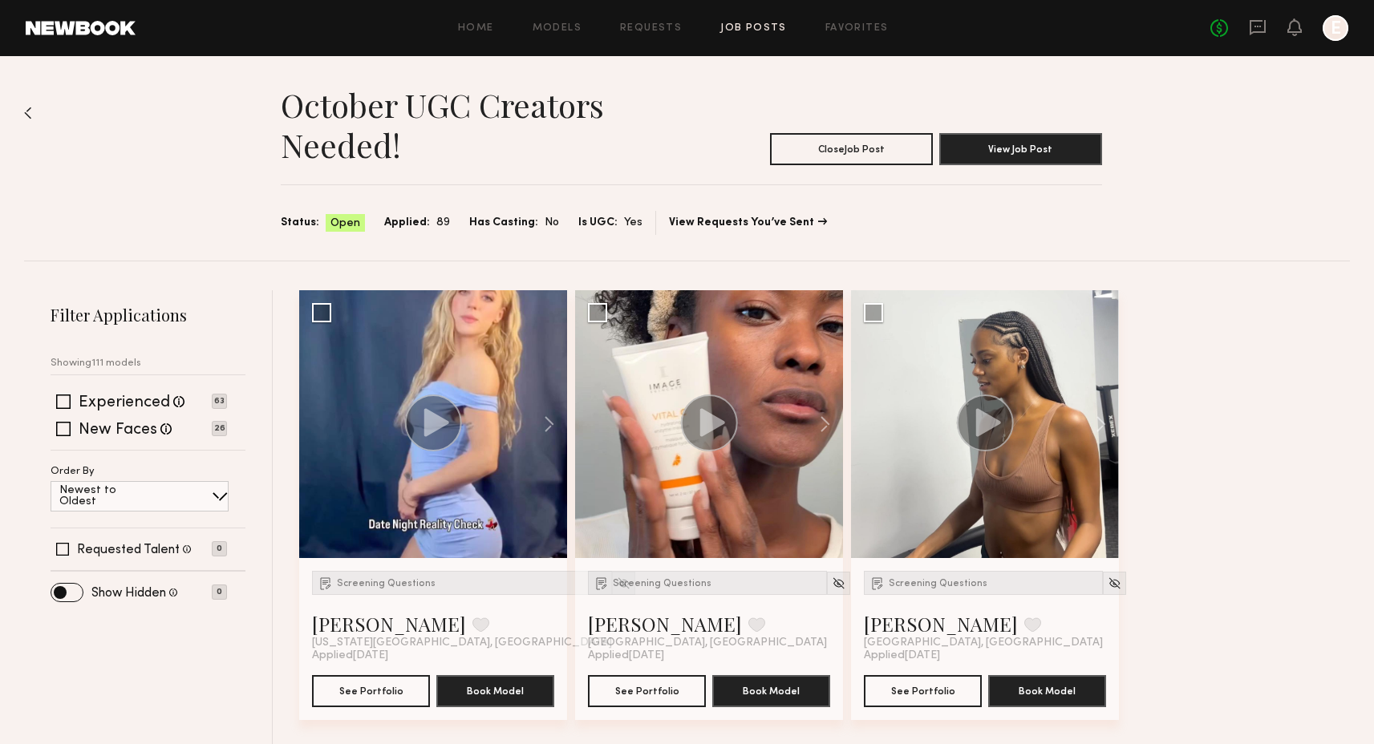 This screenshot has width=1374, height=744. Describe the element at coordinates (1020, 149) in the screenshot. I see `button: View Job Post` at that location.